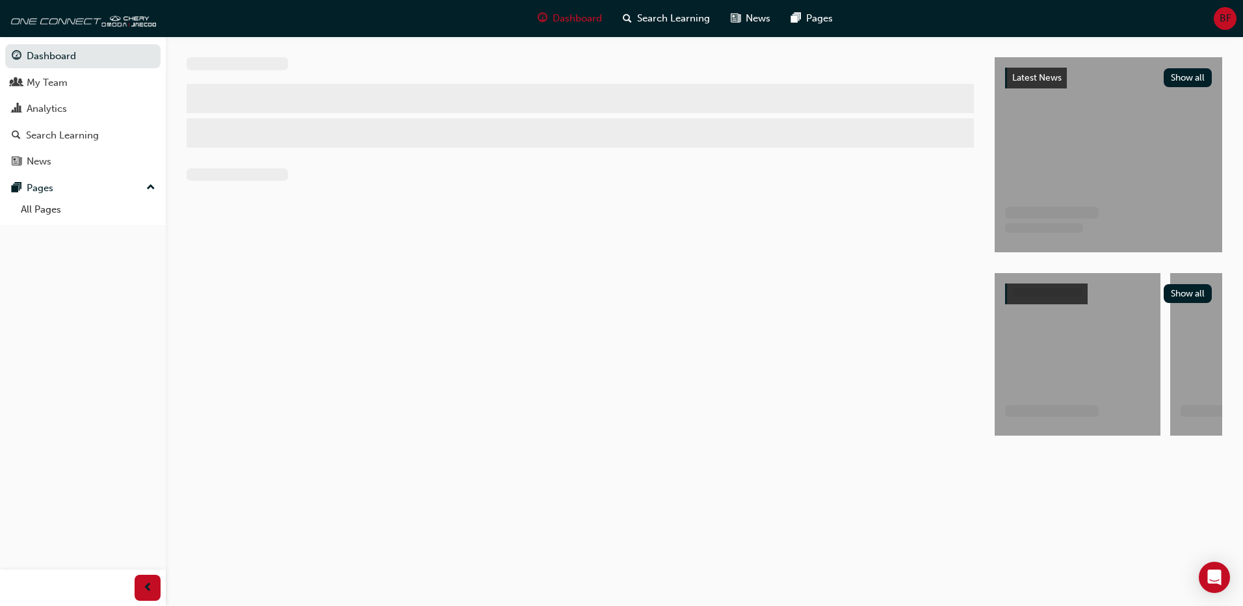 The height and width of the screenshot is (606, 1243). I want to click on a: search-iconSearch Learning, so click(666, 18).